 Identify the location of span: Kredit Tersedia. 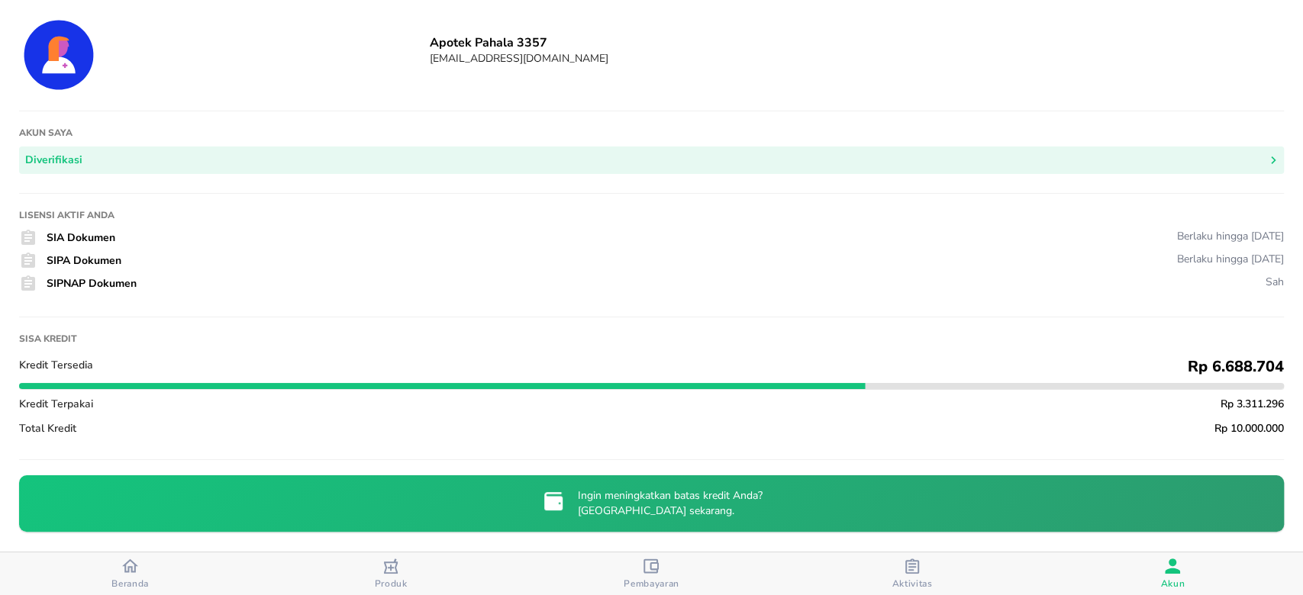
(56, 365).